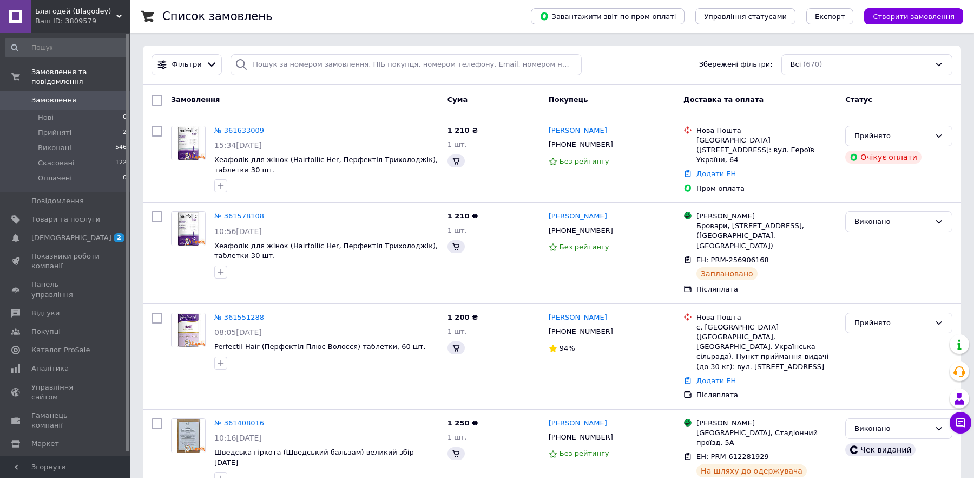 Image resolution: width=974 pixels, height=478 pixels. I want to click on a: № 361551288, so click(239, 317).